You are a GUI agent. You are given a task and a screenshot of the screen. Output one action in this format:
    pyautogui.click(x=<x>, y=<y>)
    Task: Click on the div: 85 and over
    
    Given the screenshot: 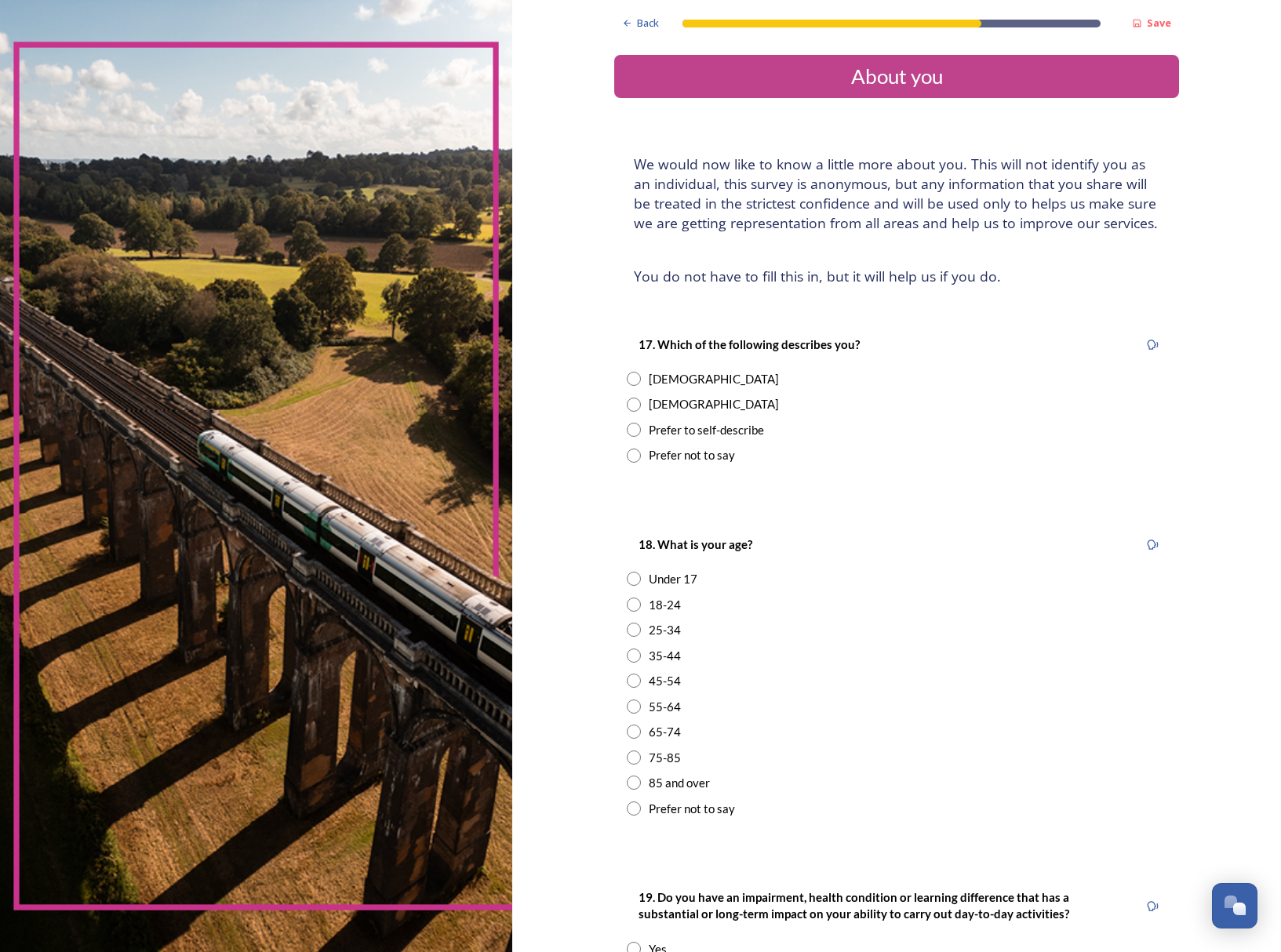 What is the action you would take?
    pyautogui.click(x=679, y=783)
    